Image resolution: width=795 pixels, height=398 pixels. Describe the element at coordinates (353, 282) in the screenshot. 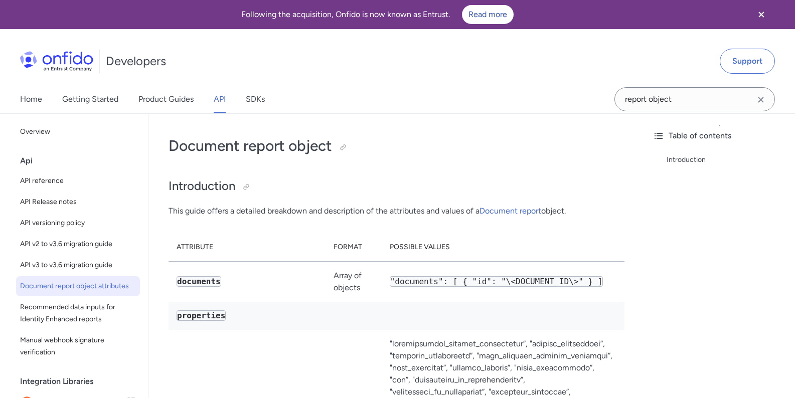

I see `td: Array of objects` at that location.